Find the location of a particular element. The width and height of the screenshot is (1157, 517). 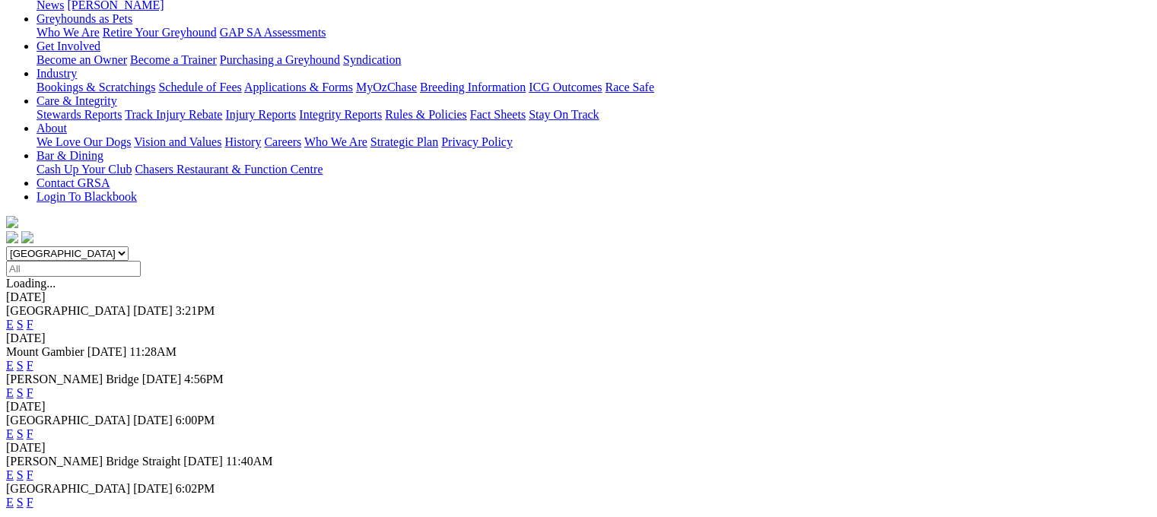

a: Login To Blackbook is located at coordinates (87, 196).